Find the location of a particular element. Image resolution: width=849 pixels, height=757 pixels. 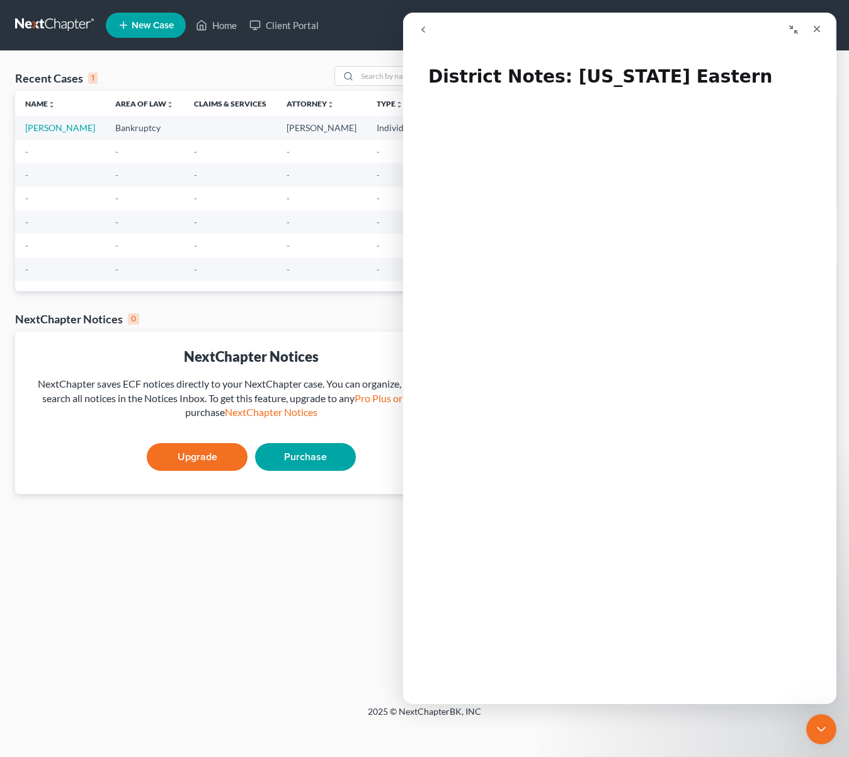

a: Purchase is located at coordinates (306, 457).